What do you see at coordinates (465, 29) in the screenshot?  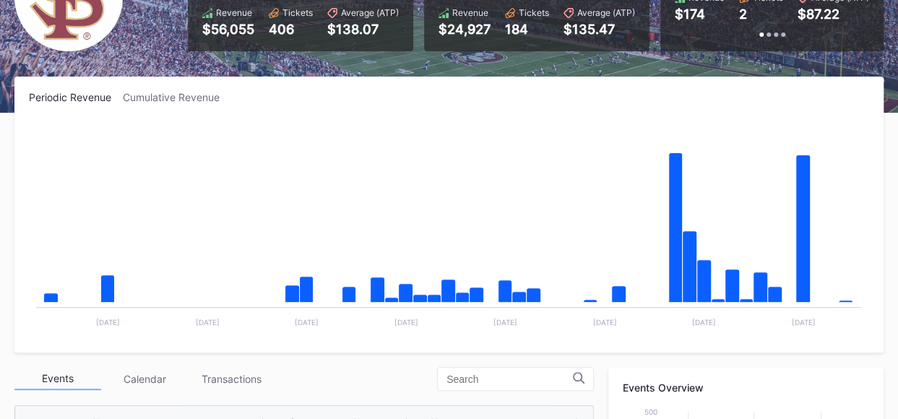 I see `div: $24,927` at bounding box center [465, 29].